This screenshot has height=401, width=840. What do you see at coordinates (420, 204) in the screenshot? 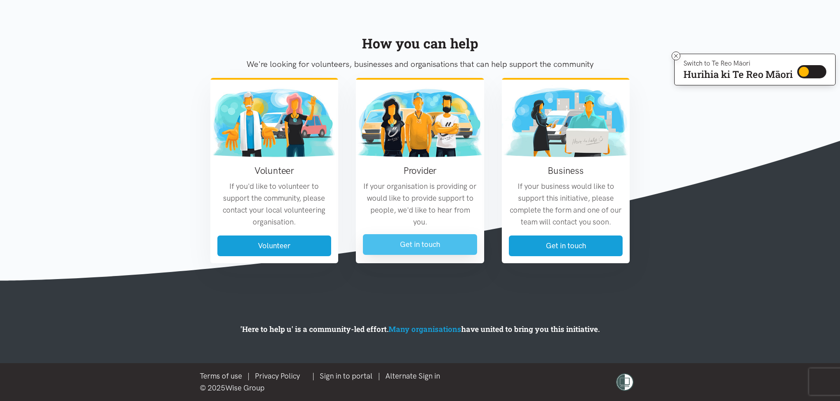
I see `p: If your organisation is providing or would like to provide support to people, we'd like to hear f...` at bounding box center [420, 204].